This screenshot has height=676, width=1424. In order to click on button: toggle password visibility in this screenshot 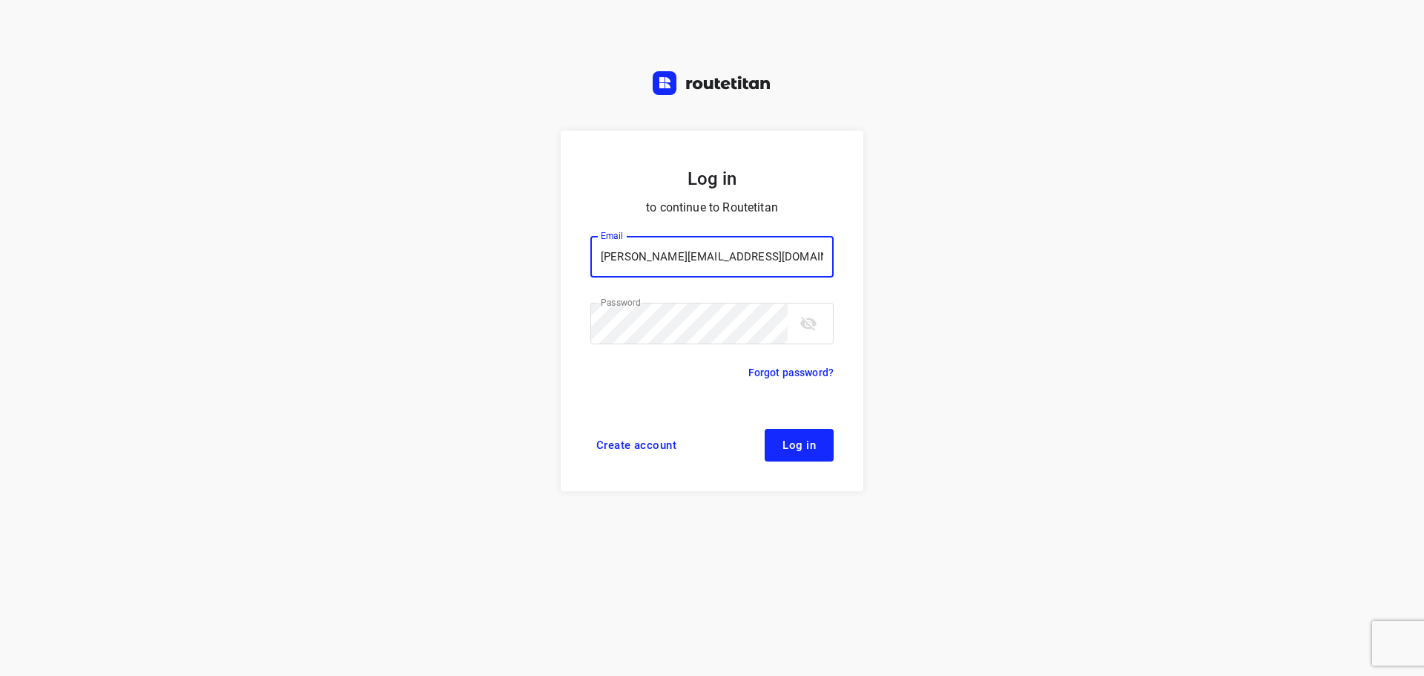, I will do `click(809, 323)`.